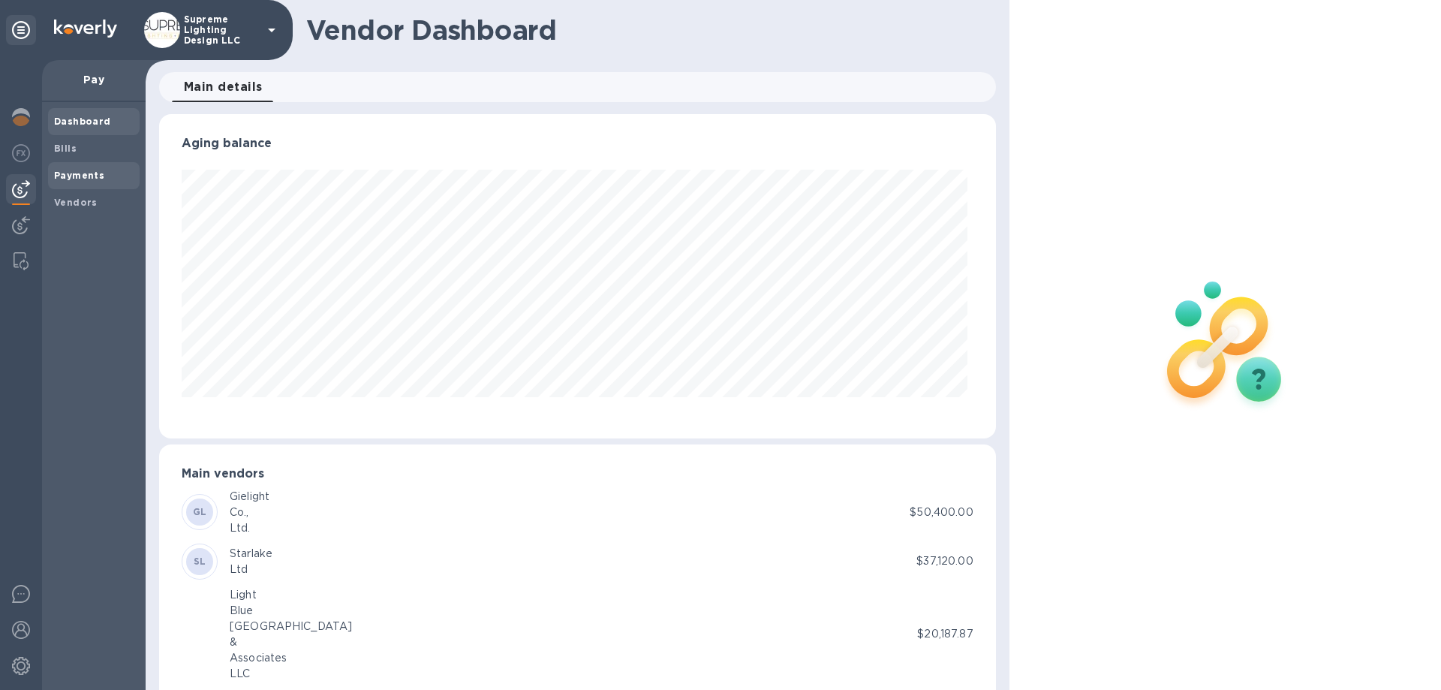 The height and width of the screenshot is (690, 1441). I want to click on div: Blue, so click(291, 610).